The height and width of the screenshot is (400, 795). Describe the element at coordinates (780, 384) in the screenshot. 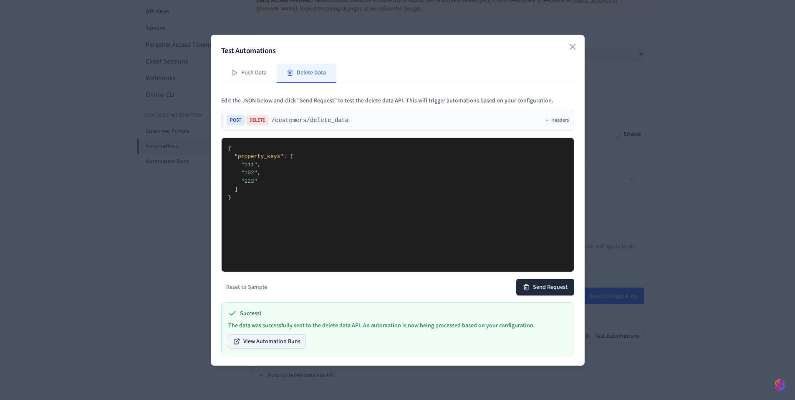

I see `img: SeamLogoGradient.69752ec5.svg` at that location.